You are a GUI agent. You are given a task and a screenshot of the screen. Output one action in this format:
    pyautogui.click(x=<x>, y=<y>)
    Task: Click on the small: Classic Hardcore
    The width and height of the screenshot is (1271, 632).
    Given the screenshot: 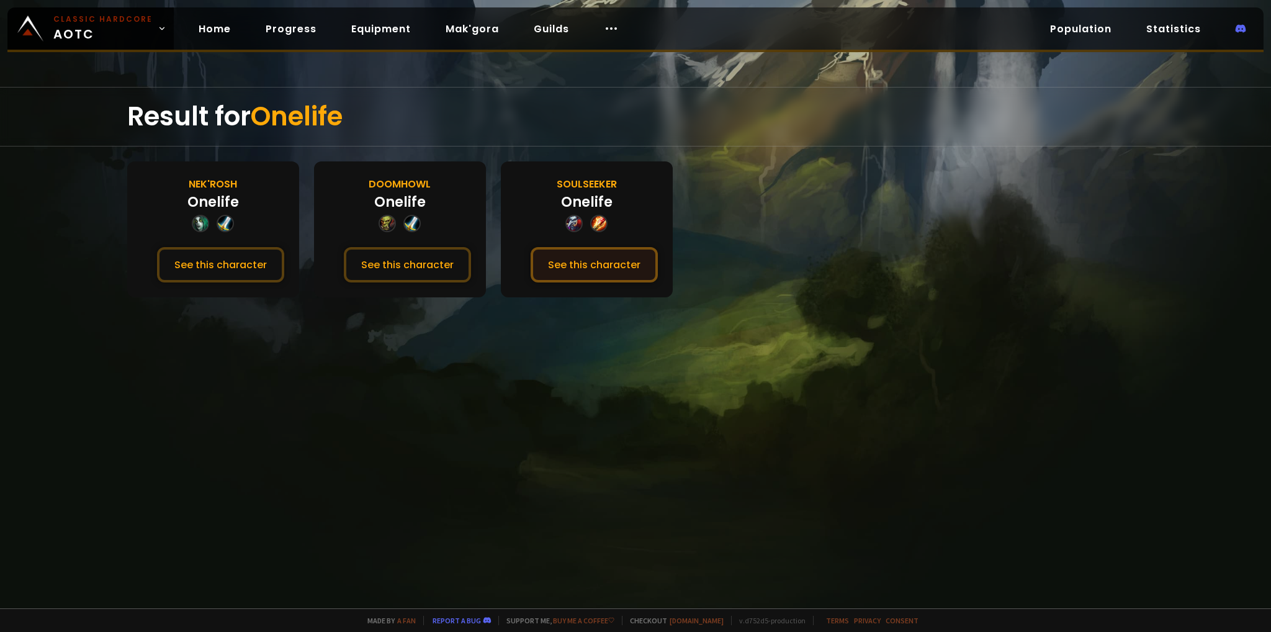 What is the action you would take?
    pyautogui.click(x=103, y=19)
    